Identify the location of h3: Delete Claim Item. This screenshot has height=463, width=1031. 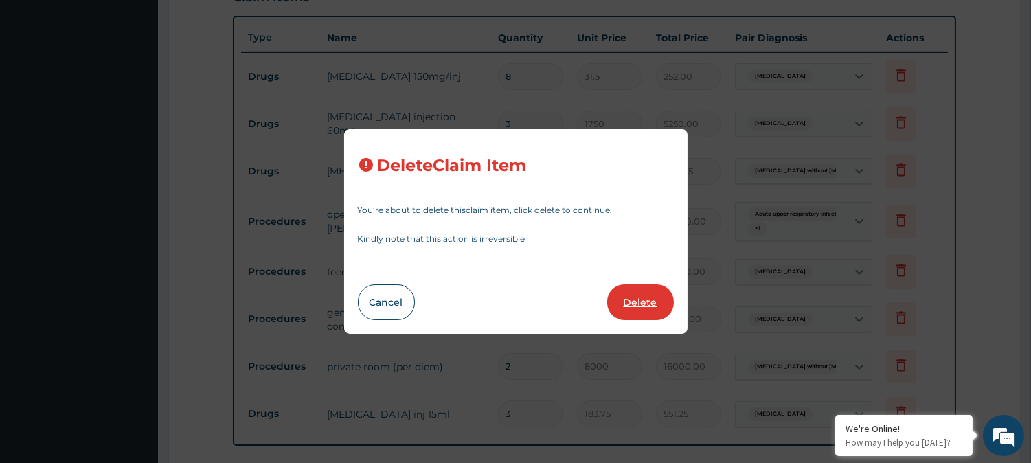
(452, 166).